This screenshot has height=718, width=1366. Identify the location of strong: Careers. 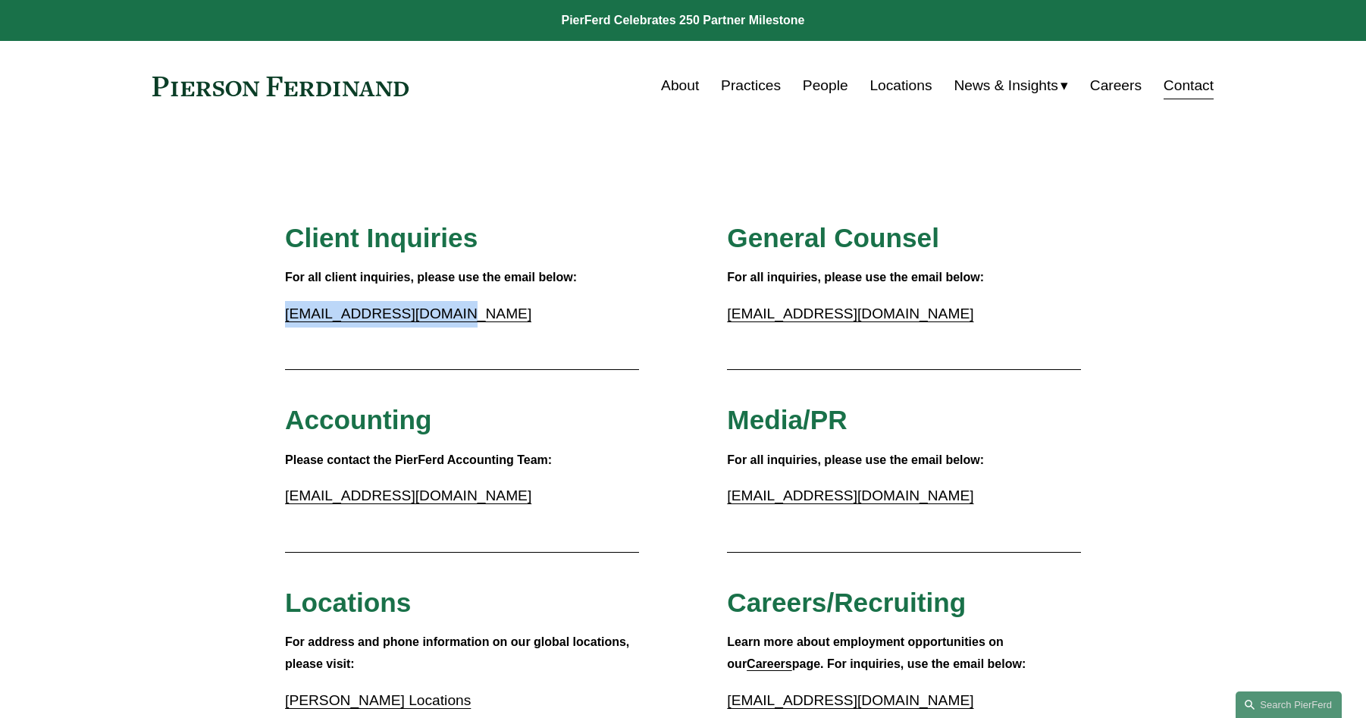
(769, 663).